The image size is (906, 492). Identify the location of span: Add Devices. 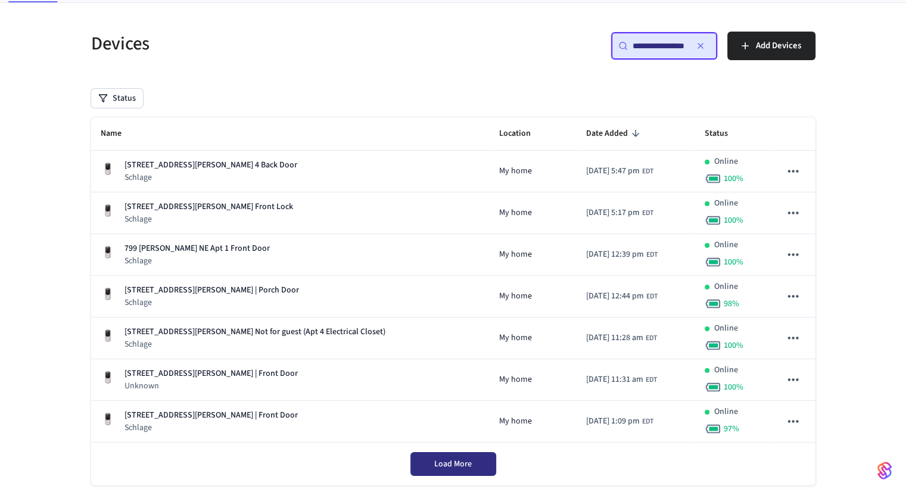
(778, 46).